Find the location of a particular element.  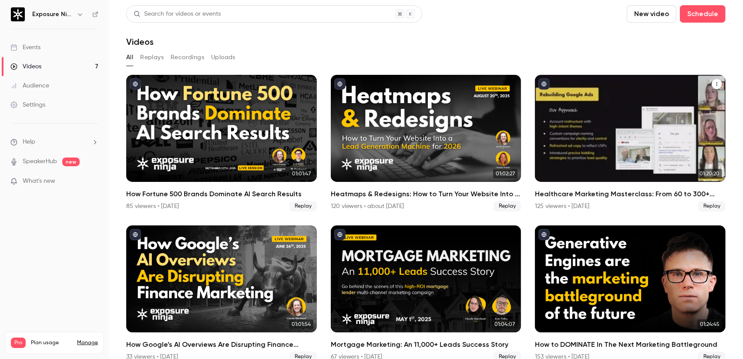

div: Audience is located at coordinates (30, 86).